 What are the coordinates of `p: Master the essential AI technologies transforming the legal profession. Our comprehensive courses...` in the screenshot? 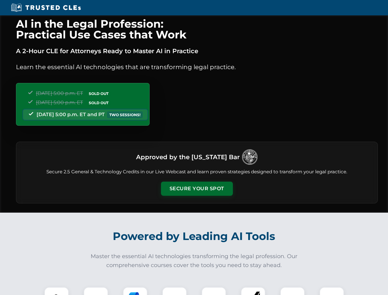 It's located at (194, 261).